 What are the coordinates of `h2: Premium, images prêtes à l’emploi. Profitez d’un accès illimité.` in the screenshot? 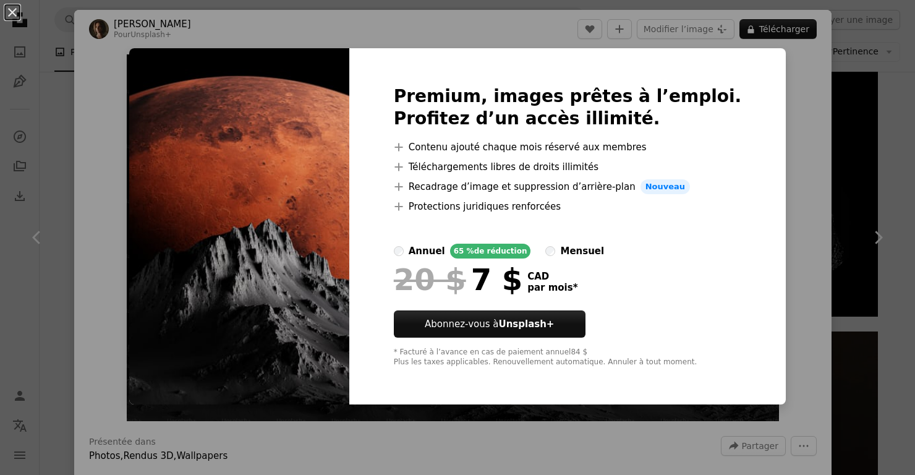 It's located at (568, 108).